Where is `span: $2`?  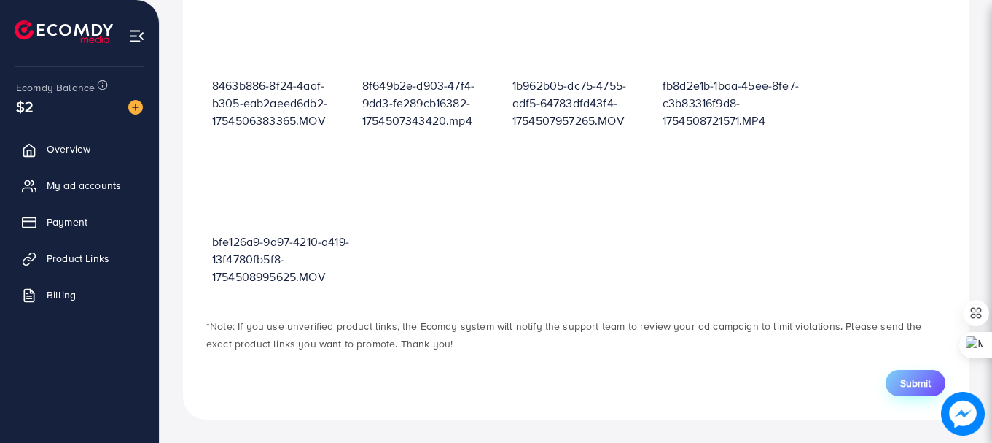
span: $2 is located at coordinates (25, 106).